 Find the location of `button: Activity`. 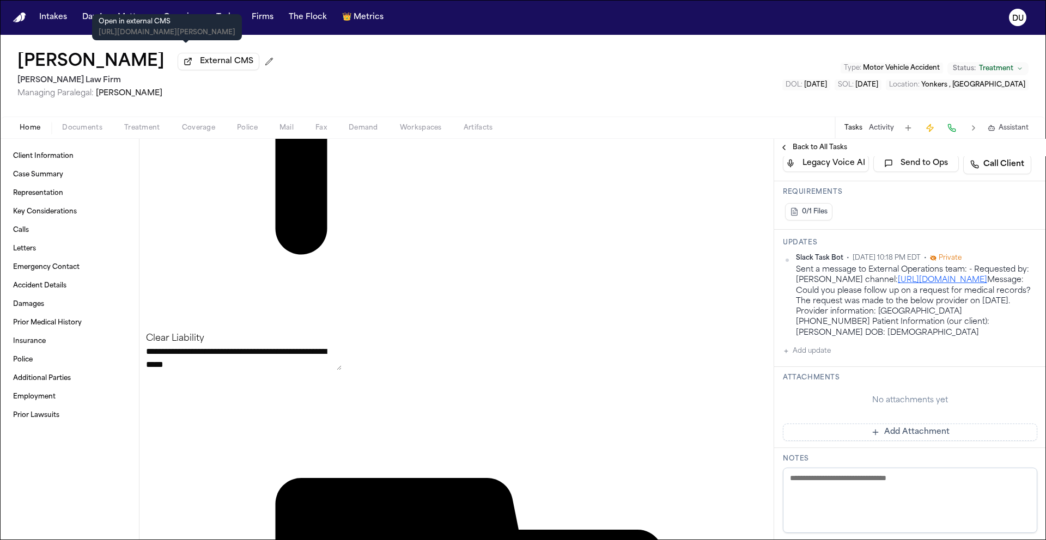

button: Activity is located at coordinates (881, 128).